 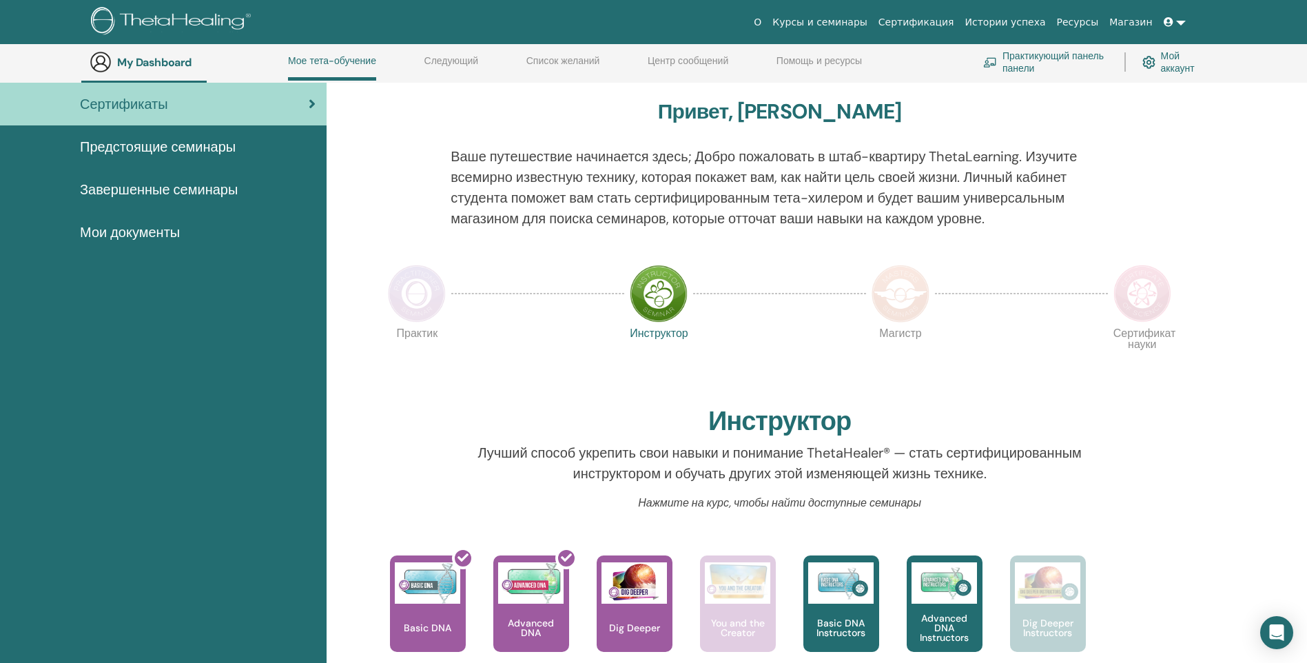 What do you see at coordinates (658, 293) in the screenshot?
I see `img: Instructor` at bounding box center [658, 293].